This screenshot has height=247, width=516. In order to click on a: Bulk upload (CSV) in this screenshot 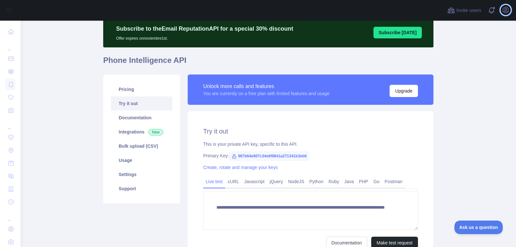, I will do `click(142, 146)`.